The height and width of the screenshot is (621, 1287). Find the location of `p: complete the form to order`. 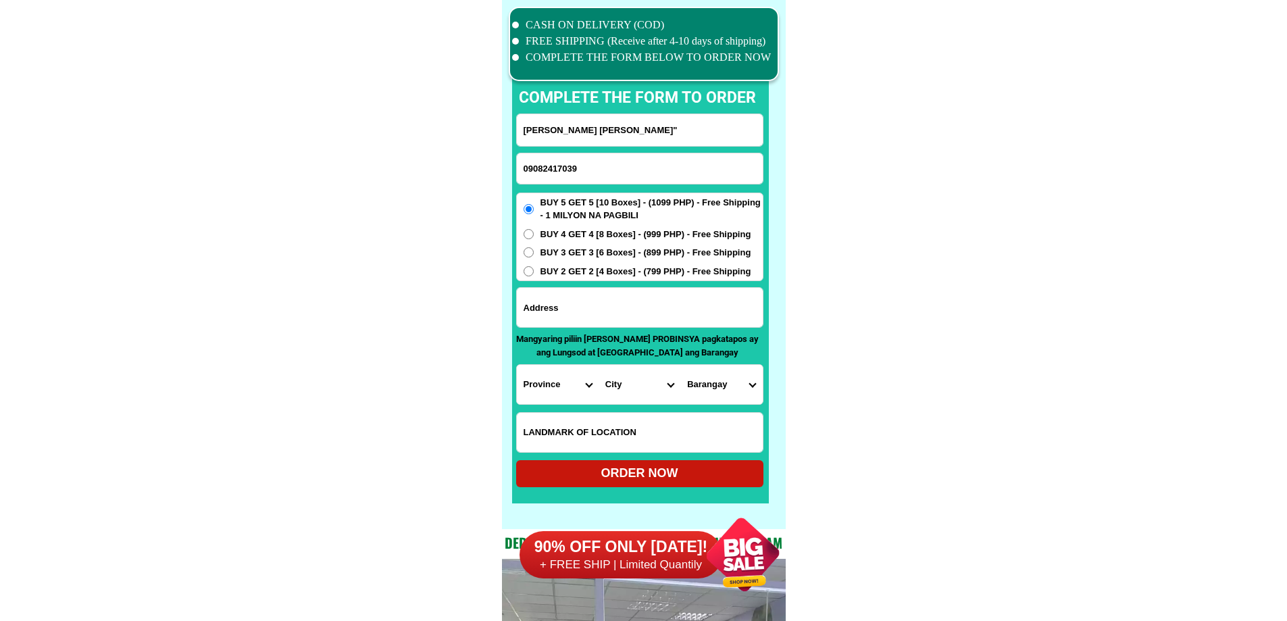

p: complete the form to order is located at coordinates (637, 98).